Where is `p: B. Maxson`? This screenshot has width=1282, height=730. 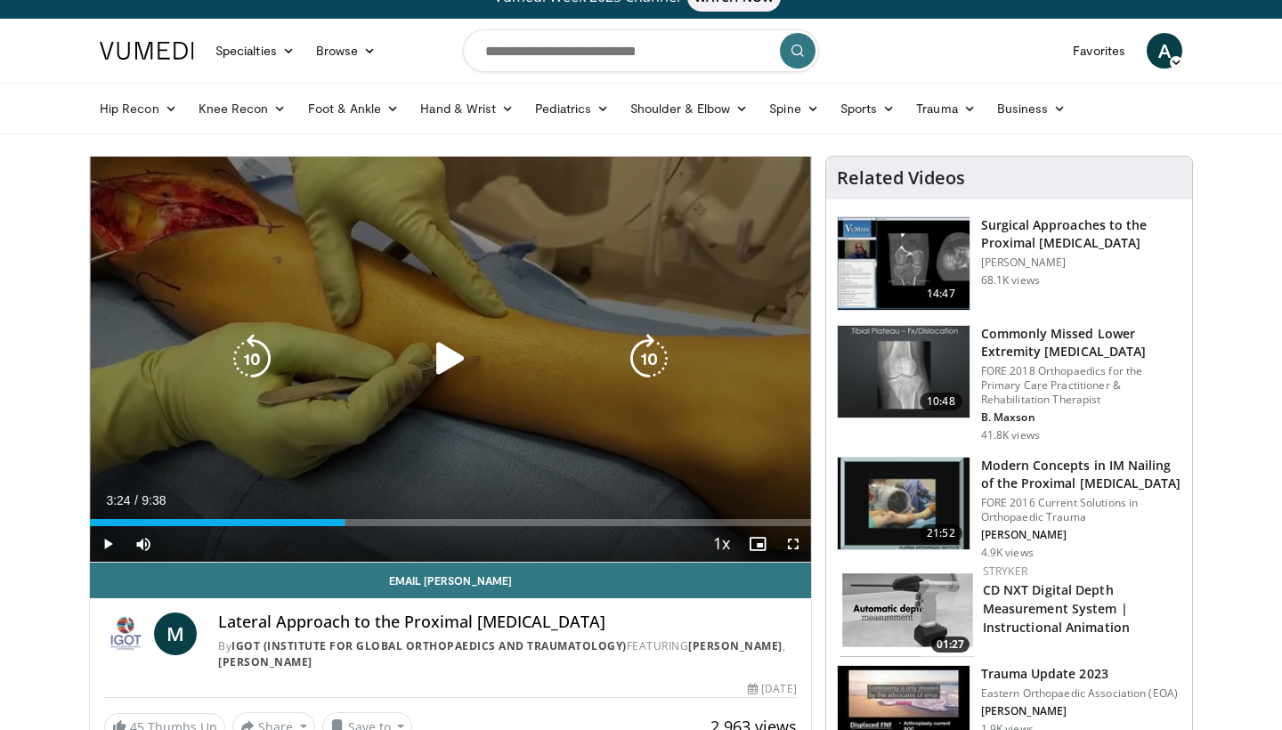 p: B. Maxson is located at coordinates (1081, 418).